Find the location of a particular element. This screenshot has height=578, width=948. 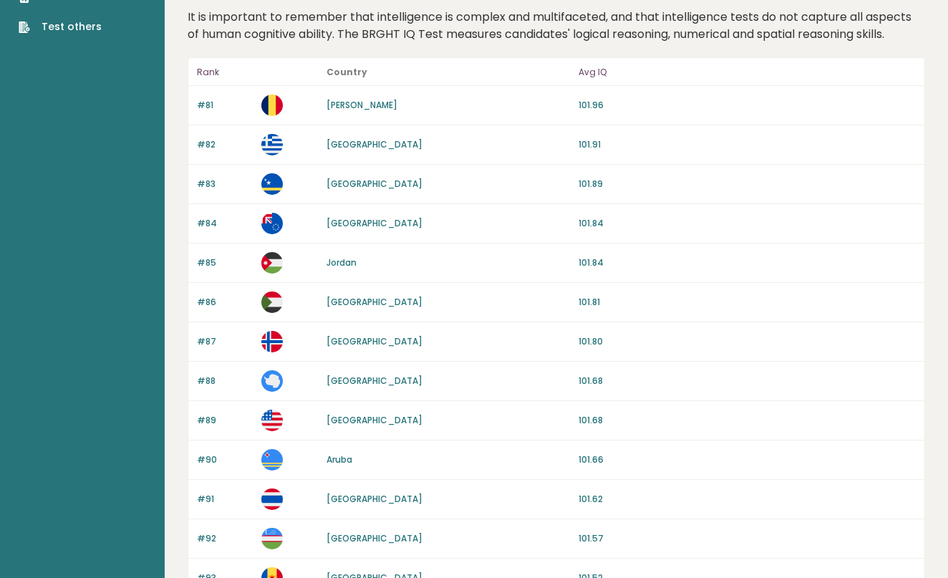

img: us.svg is located at coordinates (272, 420).